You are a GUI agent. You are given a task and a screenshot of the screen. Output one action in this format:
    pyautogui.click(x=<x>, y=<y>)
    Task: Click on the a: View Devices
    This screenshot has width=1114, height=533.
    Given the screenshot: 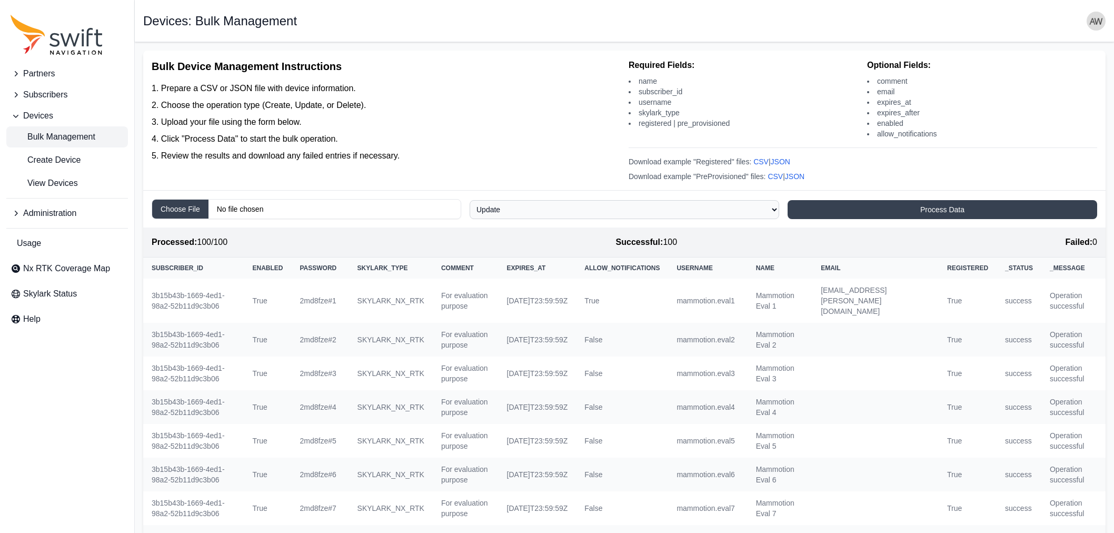 What is the action you would take?
    pyautogui.click(x=67, y=183)
    